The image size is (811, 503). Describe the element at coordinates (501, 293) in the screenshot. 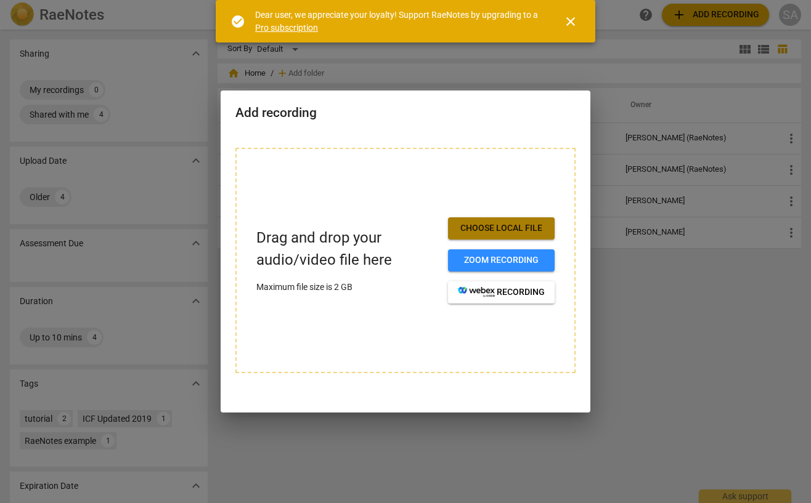

I see `button: recording` at that location.